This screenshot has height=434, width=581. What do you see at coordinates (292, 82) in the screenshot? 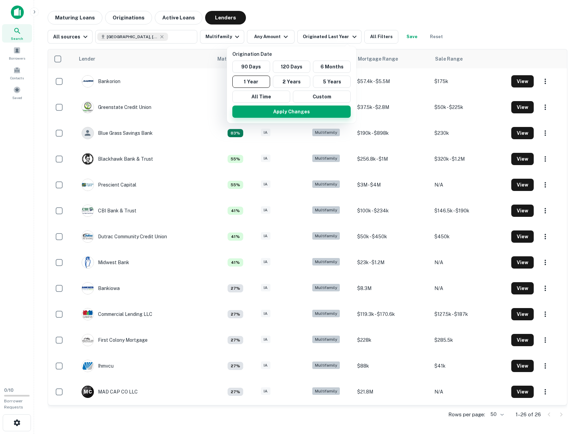
I see `button: 2 Years` at bounding box center [292, 82].